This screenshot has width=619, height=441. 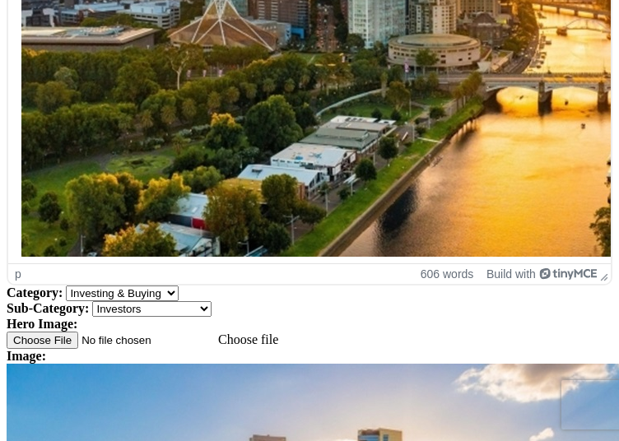 What do you see at coordinates (42, 323) in the screenshot?
I see `strong: Hero Image:` at bounding box center [42, 323].